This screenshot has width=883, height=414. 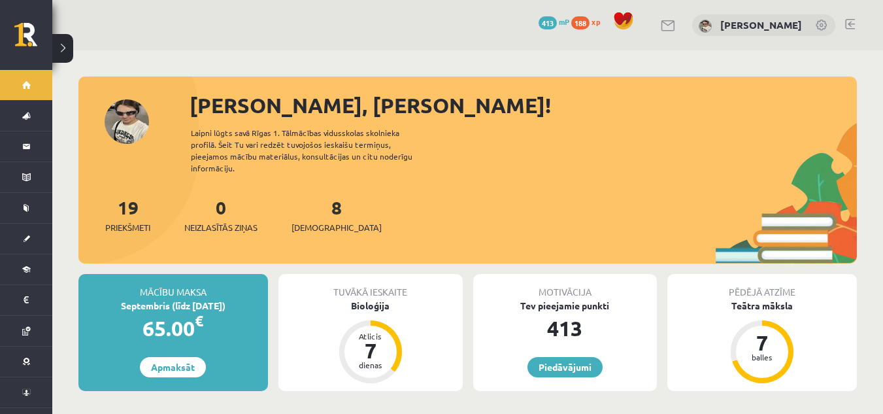 What do you see at coordinates (566, 328) in the screenshot?
I see `div: 413` at bounding box center [566, 328].